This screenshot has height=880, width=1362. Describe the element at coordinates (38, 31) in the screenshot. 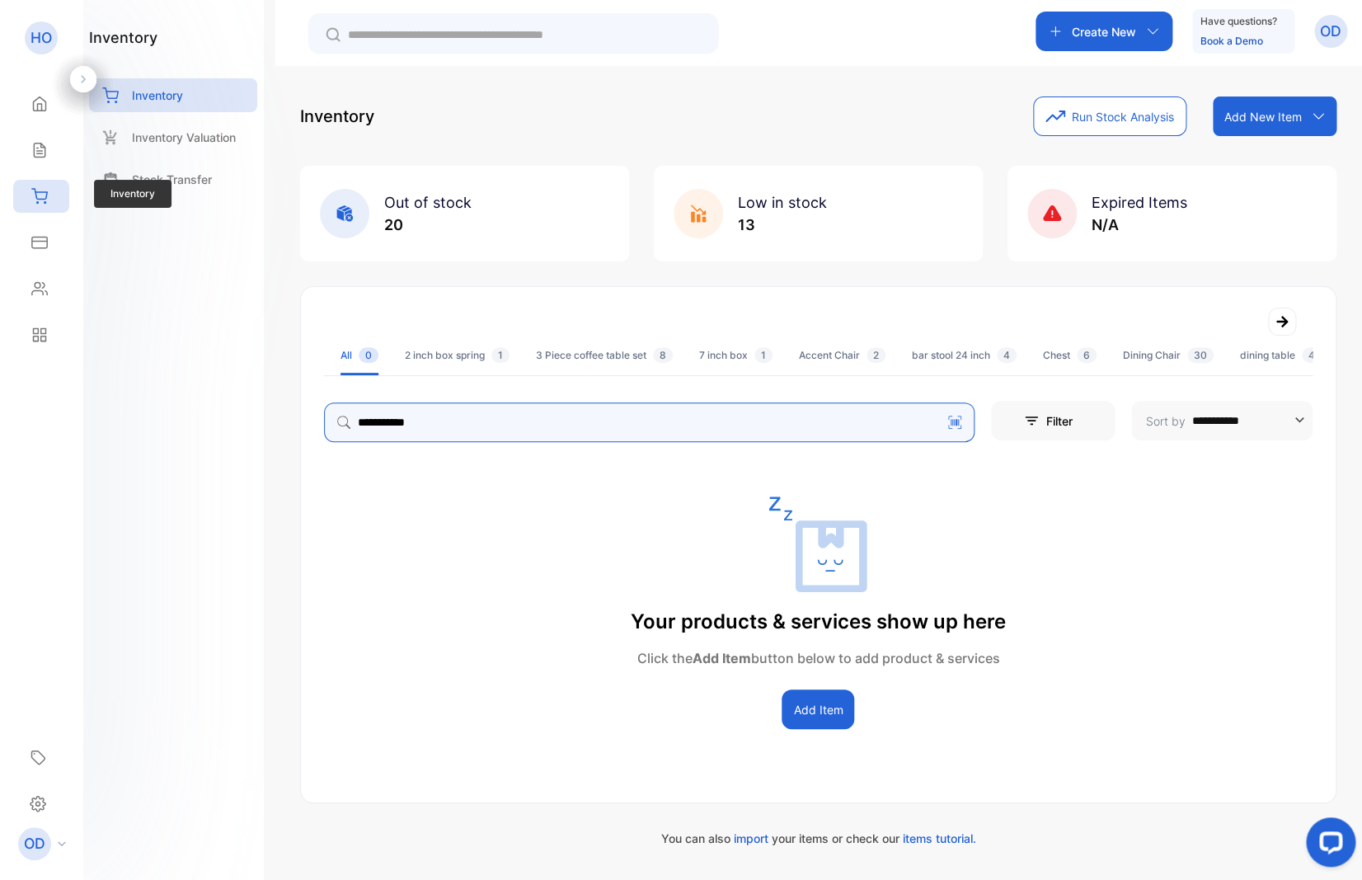

I see `button: Open LiveChat chat widget` at that location.